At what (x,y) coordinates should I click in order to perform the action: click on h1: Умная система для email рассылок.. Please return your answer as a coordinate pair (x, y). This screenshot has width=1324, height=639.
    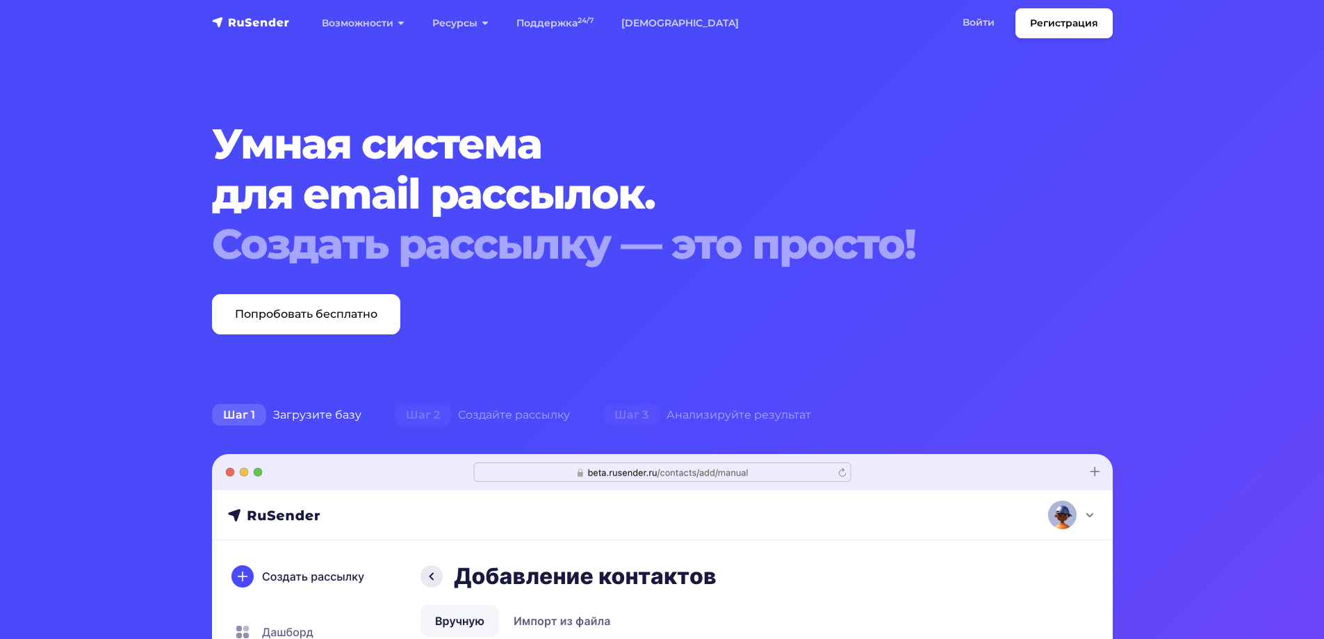
    Looking at the image, I should click on (624, 194).